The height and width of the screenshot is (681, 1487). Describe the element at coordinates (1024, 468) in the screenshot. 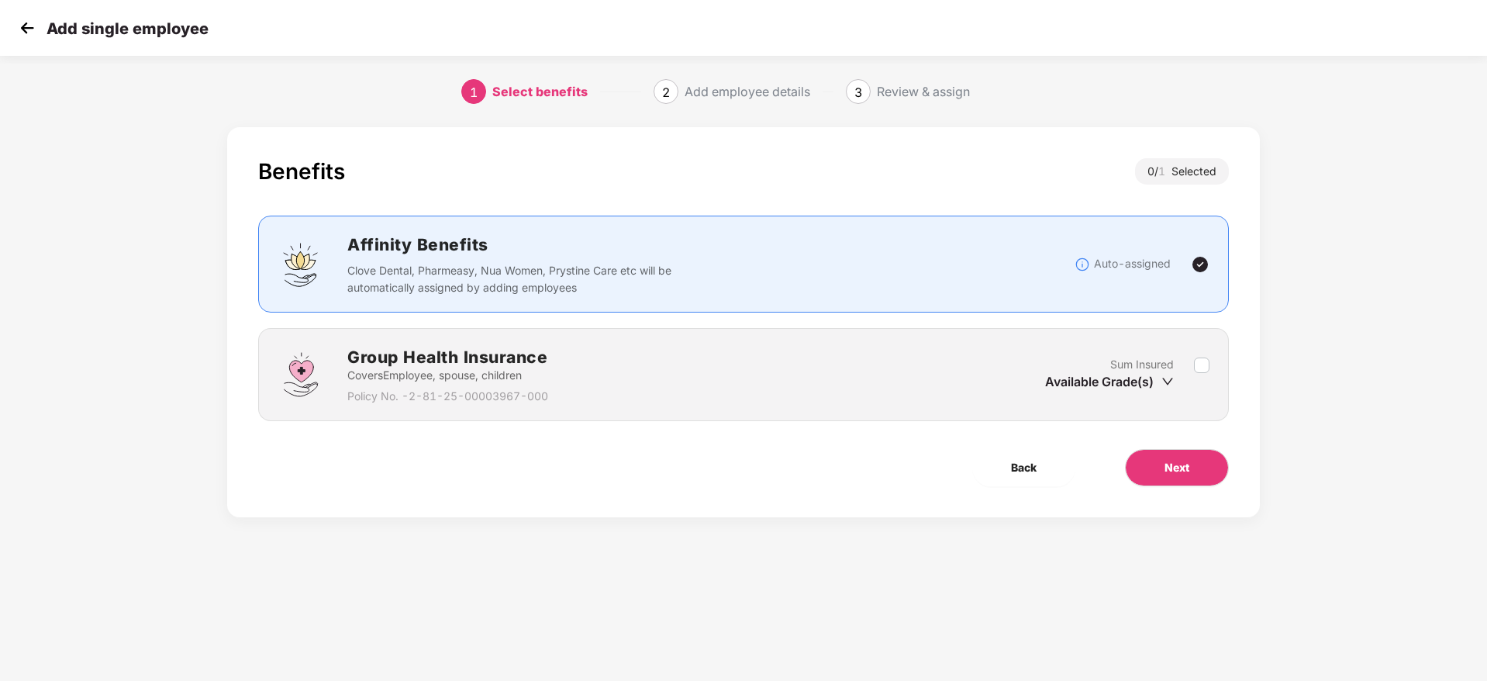

I see `span: Back` at that location.